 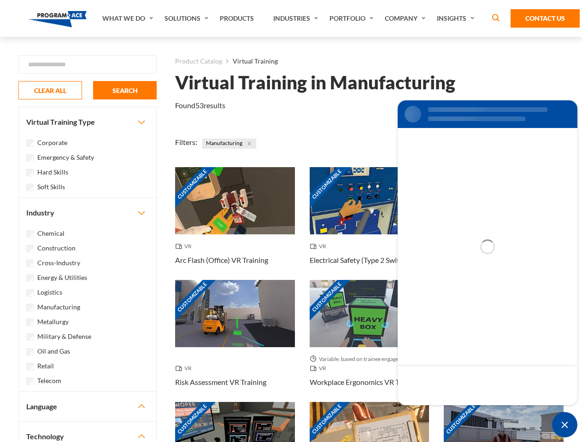 What do you see at coordinates (30, 278) in the screenshot?
I see `input: Energy & Utilities` at bounding box center [30, 278].